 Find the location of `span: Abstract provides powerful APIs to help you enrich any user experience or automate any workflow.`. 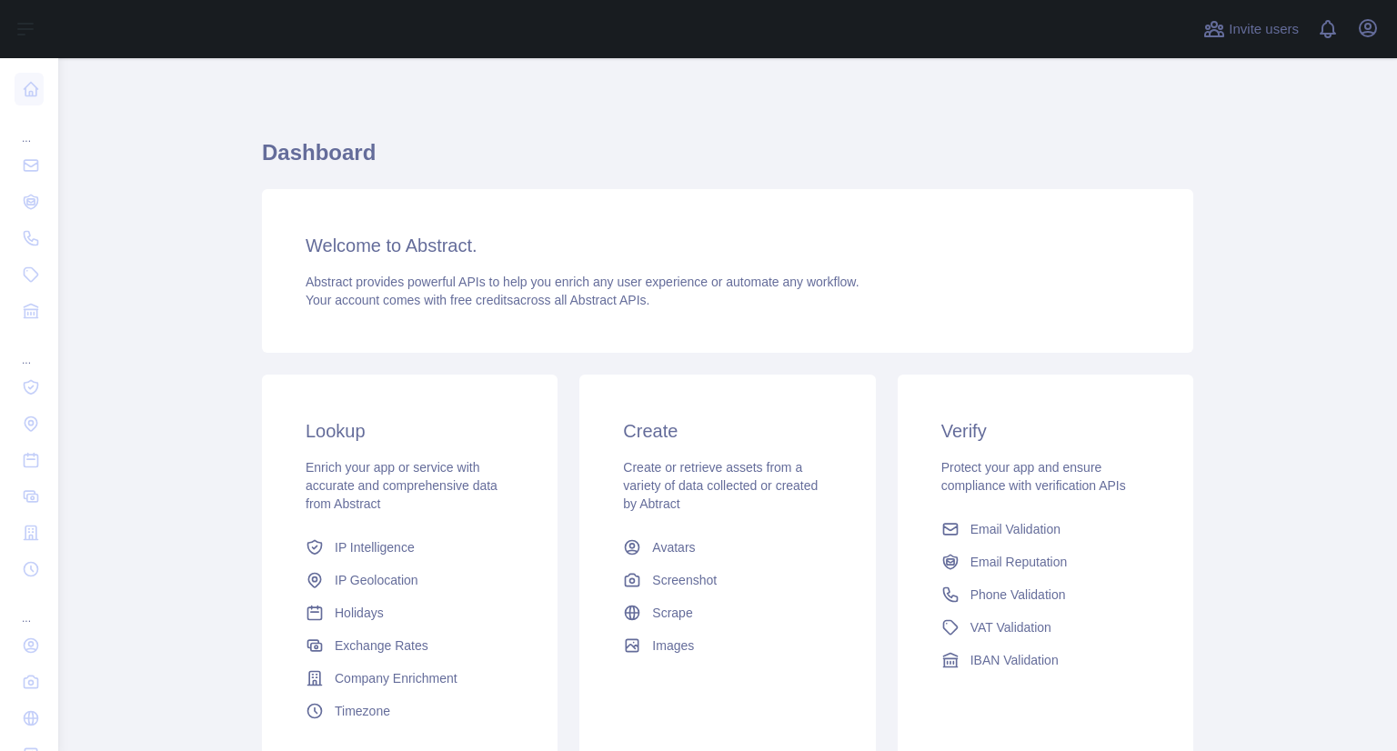

span: Abstract provides powerful APIs to help you enrich any user experience or automate any workflow. is located at coordinates (582, 282).